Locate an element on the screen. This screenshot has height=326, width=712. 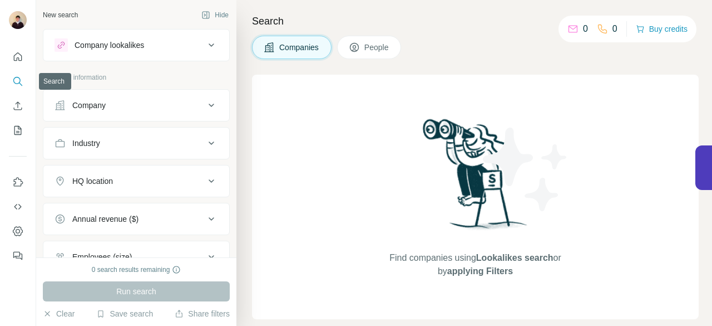
div: 0 search results remaining is located at coordinates (136, 269).